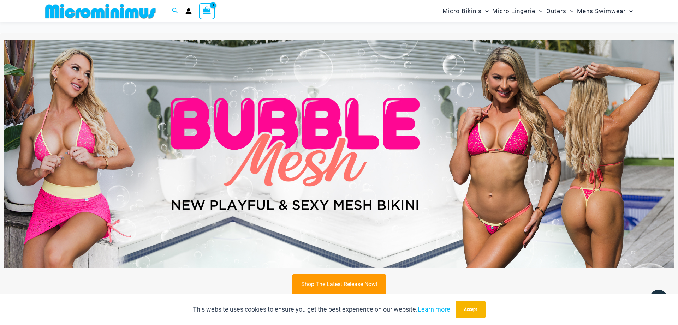  I want to click on span: Outers, so click(557, 11).